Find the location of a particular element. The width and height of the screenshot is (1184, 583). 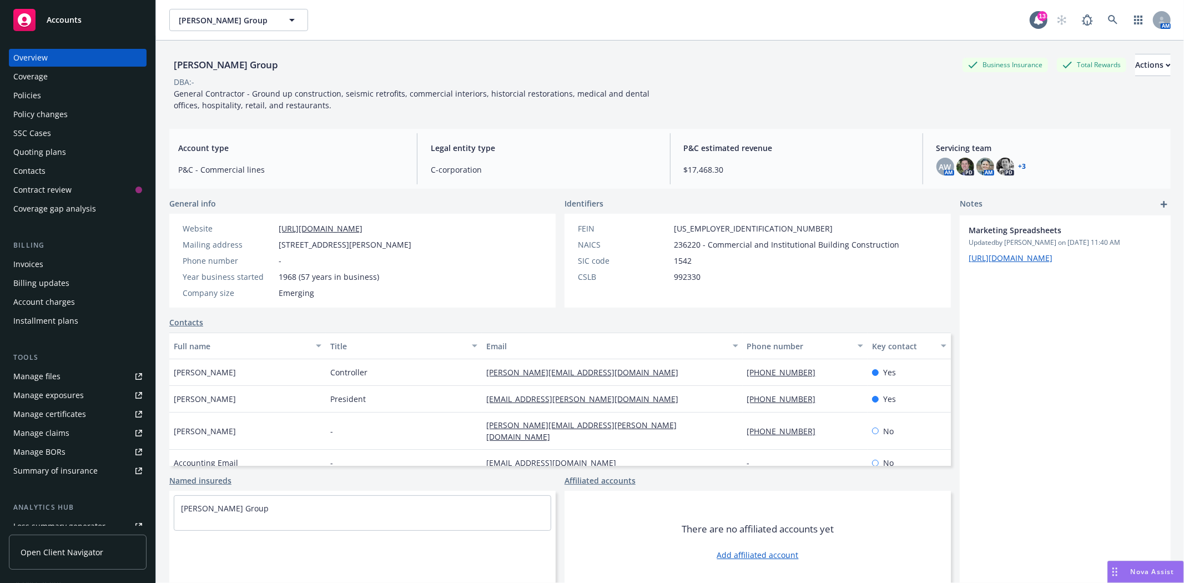

div: Full name is located at coordinates (241, 346).